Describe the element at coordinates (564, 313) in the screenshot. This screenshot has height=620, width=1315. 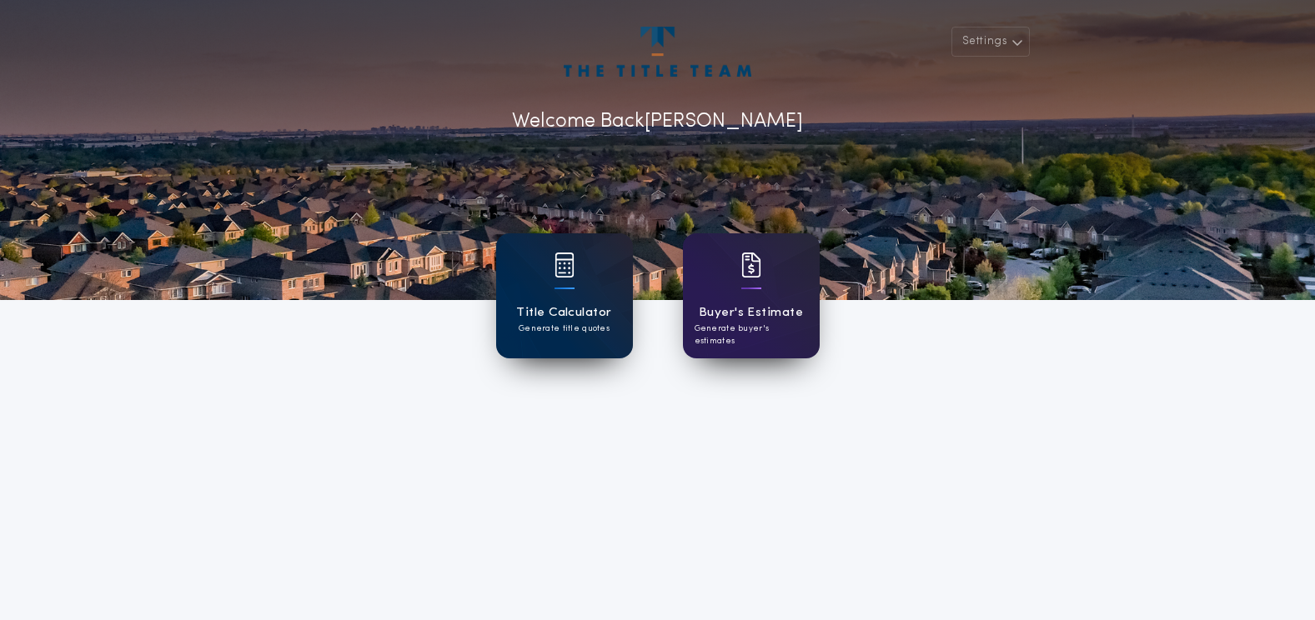
I see `h1: Title Calculator` at that location.